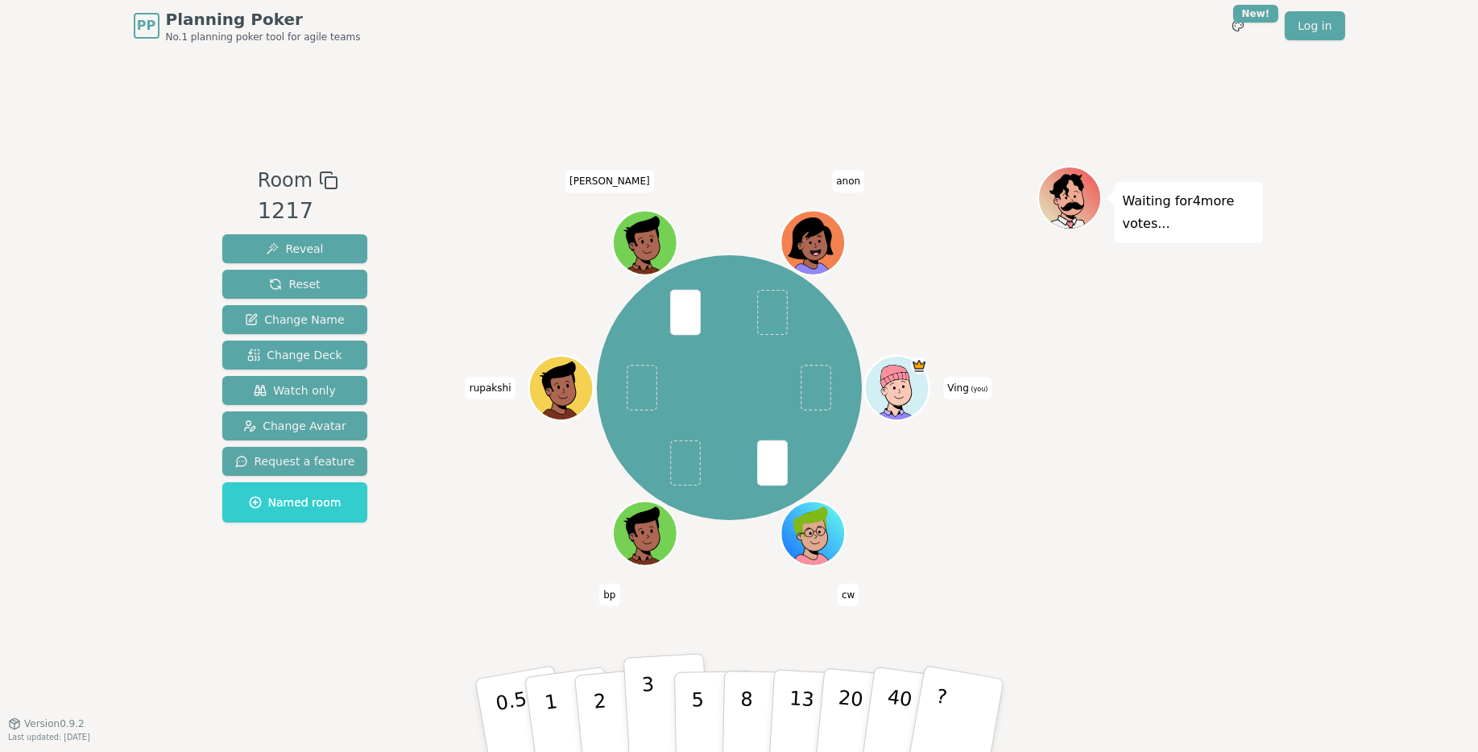 The image size is (1478, 752). Describe the element at coordinates (919, 366) in the screenshot. I see `span: Ving is the host` at that location.